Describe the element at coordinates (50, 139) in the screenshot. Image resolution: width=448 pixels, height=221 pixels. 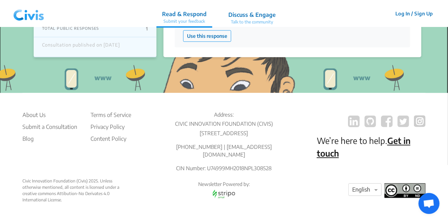
I see `a: Blog` at that location.